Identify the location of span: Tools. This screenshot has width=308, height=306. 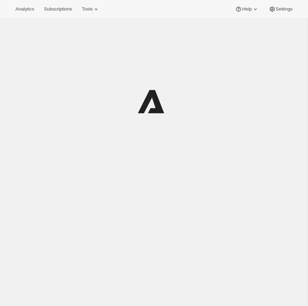
(87, 9).